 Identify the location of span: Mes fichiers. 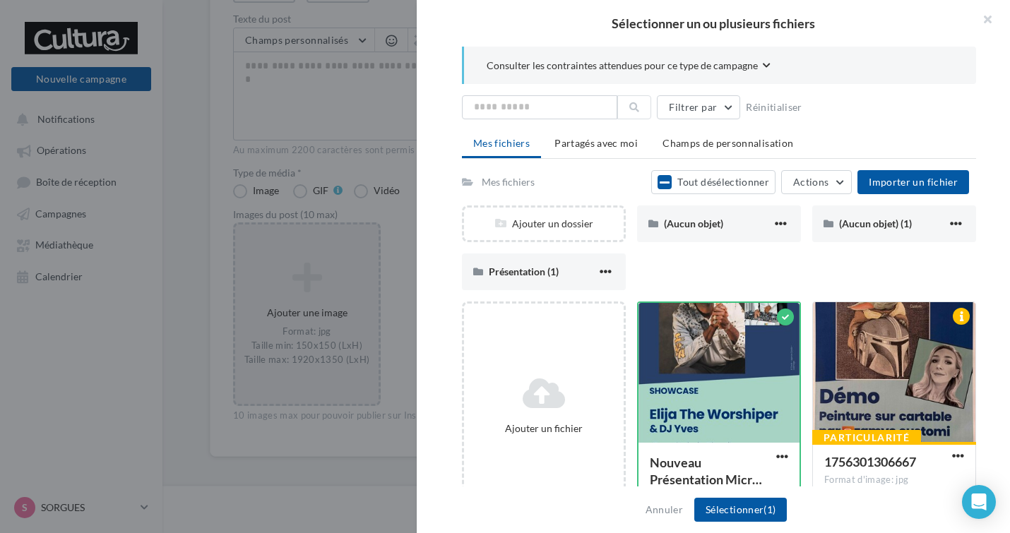
(501, 143).